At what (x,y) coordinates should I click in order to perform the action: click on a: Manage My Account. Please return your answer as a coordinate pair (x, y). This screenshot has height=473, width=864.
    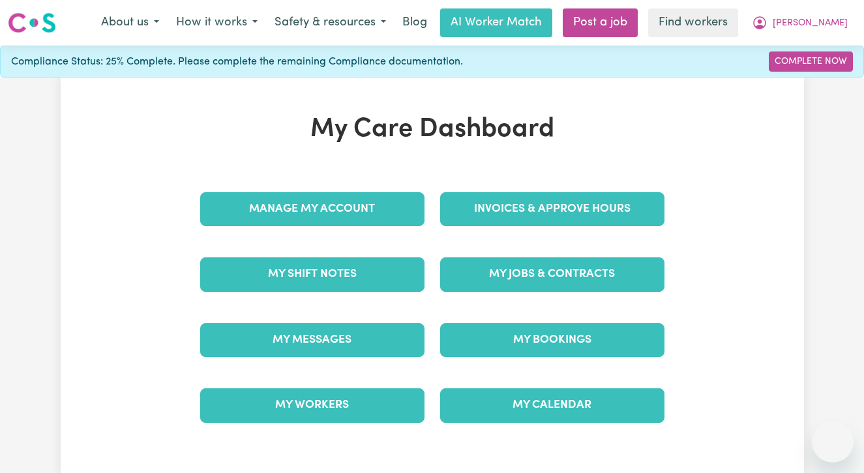
    Looking at the image, I should click on (312, 209).